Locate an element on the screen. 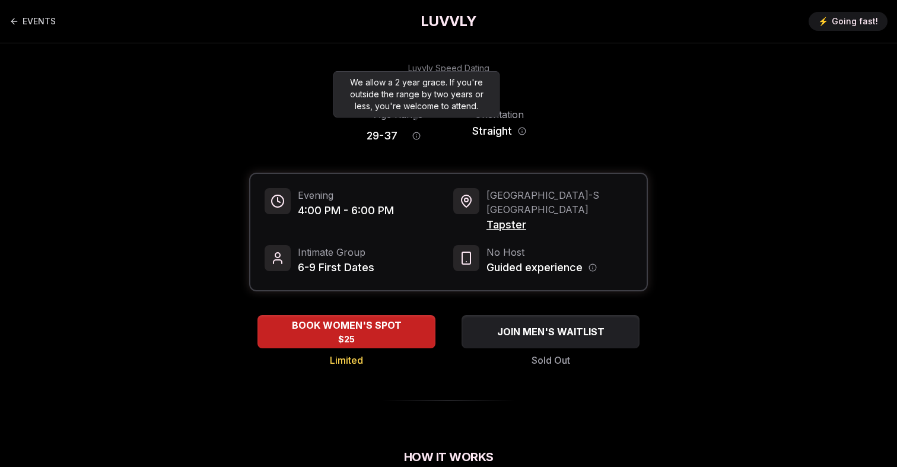 This screenshot has width=897, height=467. button: BOOK WOMEN'S SPOT - Limited is located at coordinates (347, 332).